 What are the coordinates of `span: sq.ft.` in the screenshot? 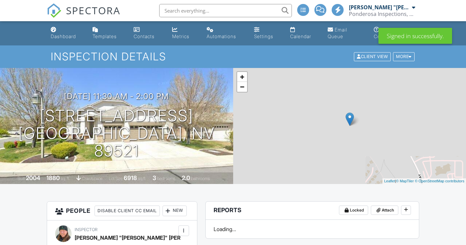 It's located at (142, 179).